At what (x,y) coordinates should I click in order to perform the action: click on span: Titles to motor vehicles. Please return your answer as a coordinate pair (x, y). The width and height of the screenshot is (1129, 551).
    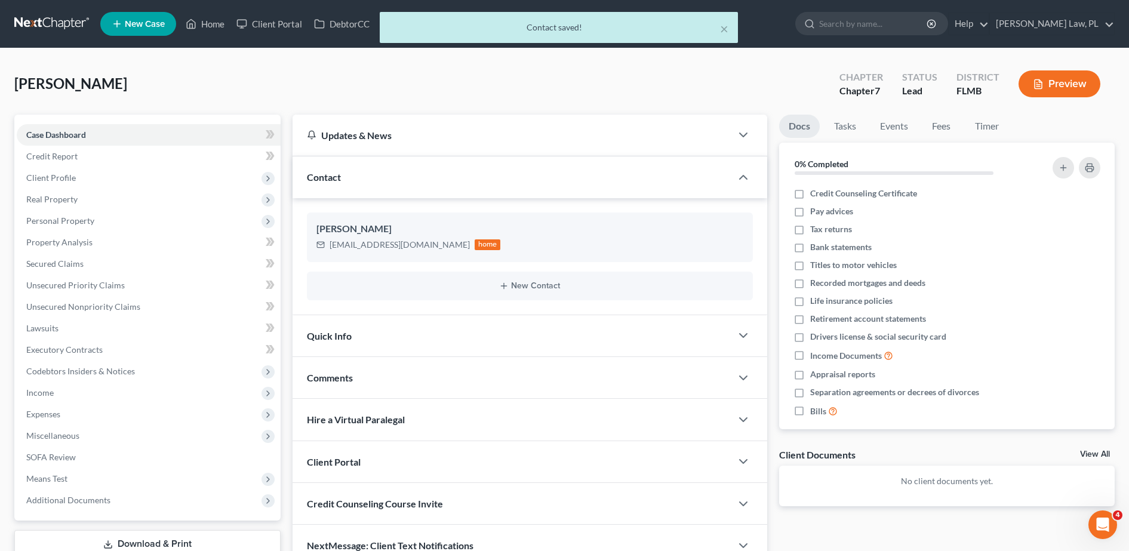
    Looking at the image, I should click on (853, 265).